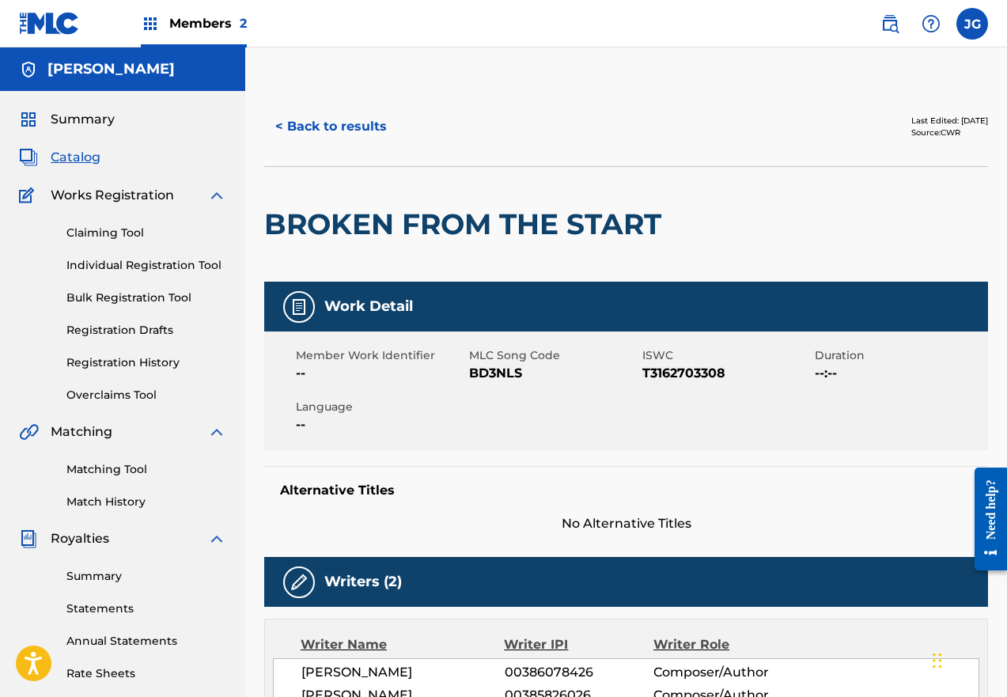 The width and height of the screenshot is (1007, 697). What do you see at coordinates (626, 524) in the screenshot?
I see `span: No Alternative Titles` at bounding box center [626, 524].